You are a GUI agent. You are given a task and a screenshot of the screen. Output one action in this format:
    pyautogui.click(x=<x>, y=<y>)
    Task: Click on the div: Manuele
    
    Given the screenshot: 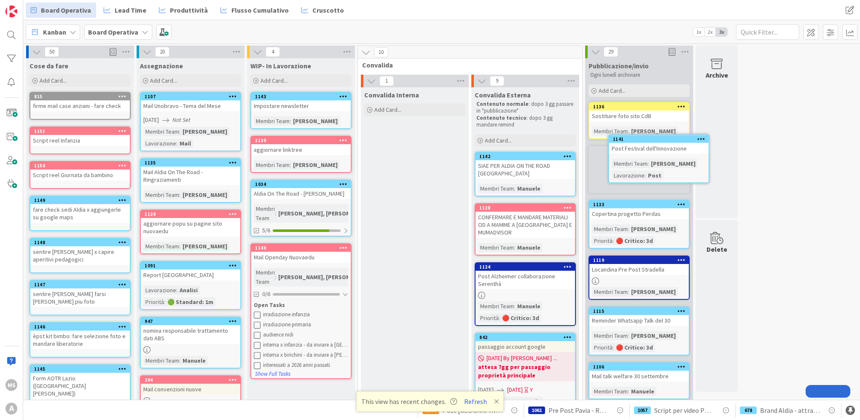 What is the action you would take?
    pyautogui.click(x=529, y=248)
    